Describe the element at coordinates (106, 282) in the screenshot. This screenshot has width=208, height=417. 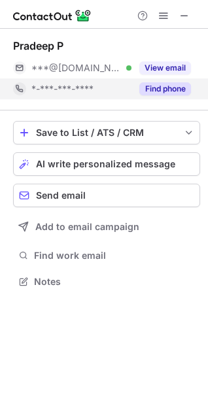
I see `button: Notes` at that location.